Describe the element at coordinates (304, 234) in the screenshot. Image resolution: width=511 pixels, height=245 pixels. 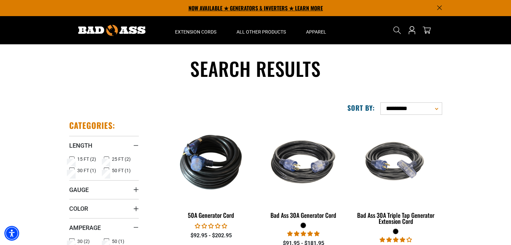
I see `span: 5.00 stars` at that location.